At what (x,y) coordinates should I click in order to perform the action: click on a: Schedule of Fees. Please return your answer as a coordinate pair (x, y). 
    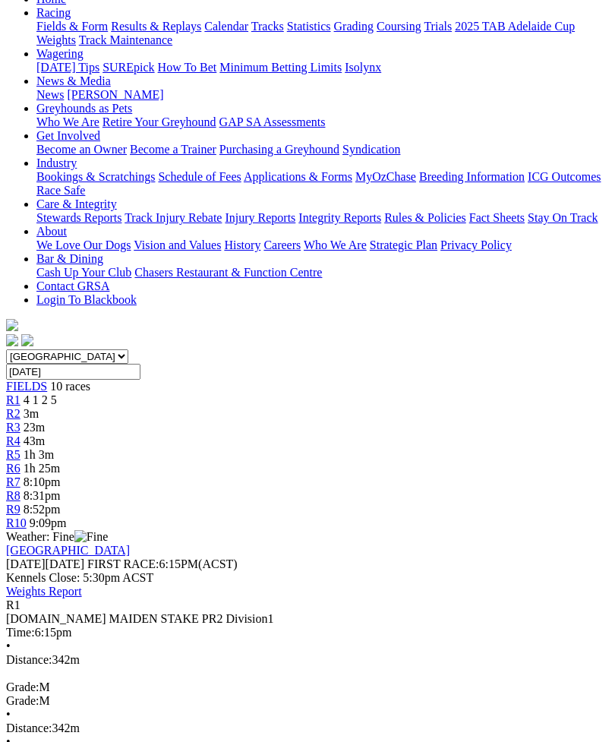
    Looking at the image, I should click on (199, 176).